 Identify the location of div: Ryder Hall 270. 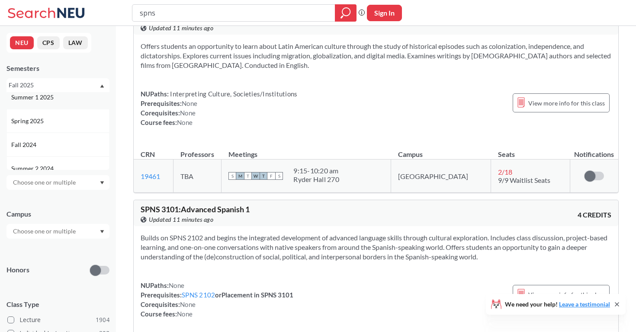
(316, 180).